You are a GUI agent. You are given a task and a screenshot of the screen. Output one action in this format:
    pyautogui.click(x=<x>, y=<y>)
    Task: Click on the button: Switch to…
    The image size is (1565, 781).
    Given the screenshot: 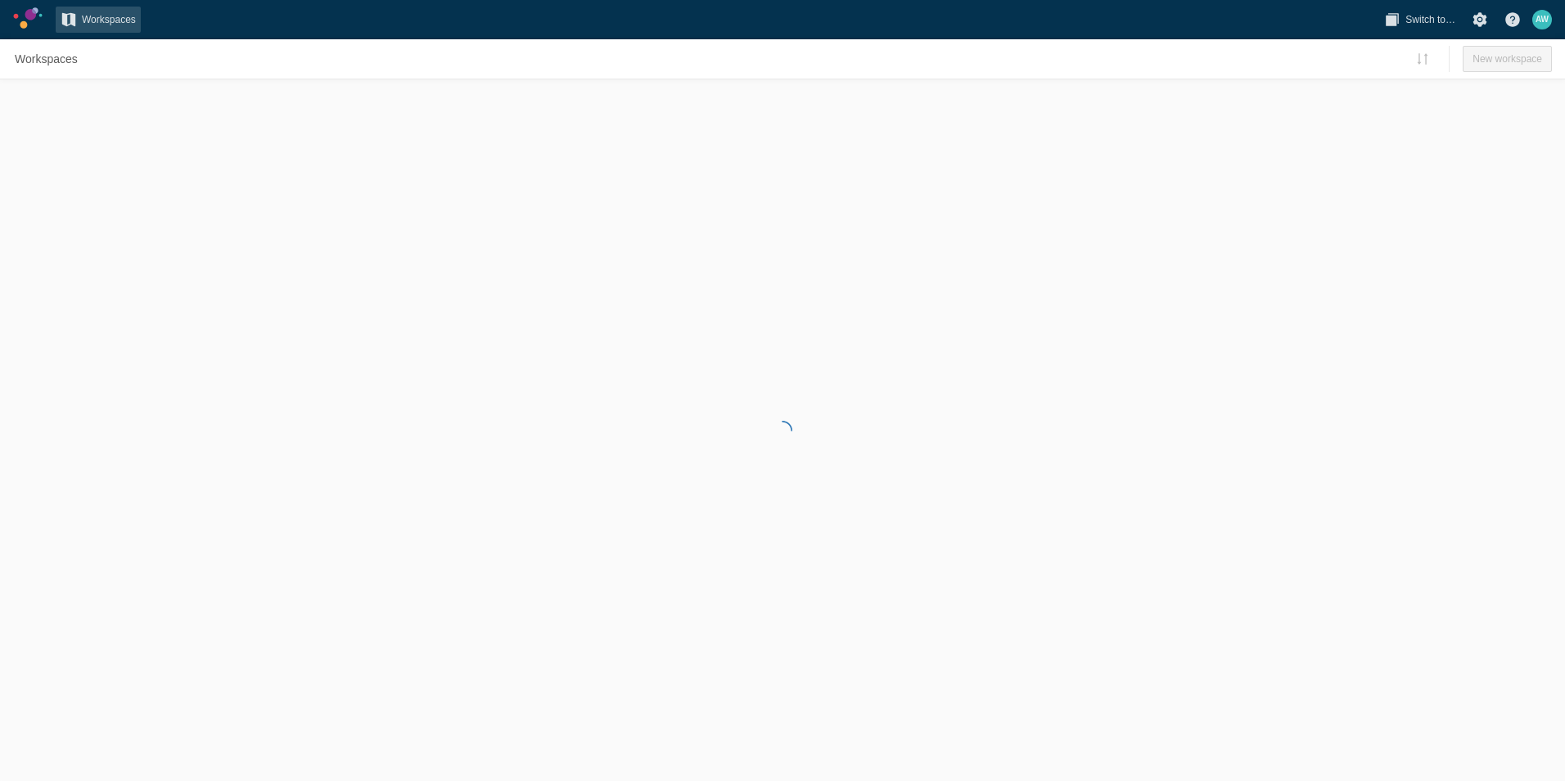 What is the action you would take?
    pyautogui.click(x=1420, y=20)
    